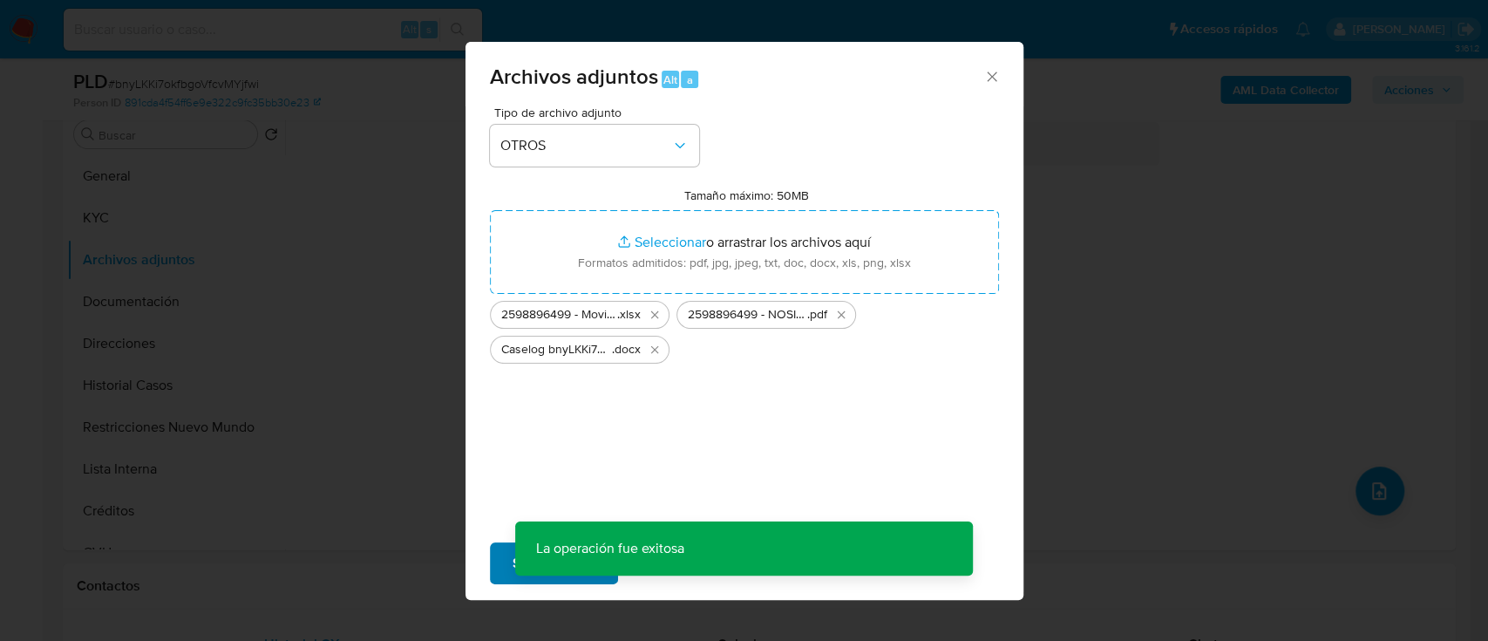 The width and height of the screenshot is (1488, 641). What do you see at coordinates (670, 79) in the screenshot?
I see `span: Alt` at bounding box center [670, 79].